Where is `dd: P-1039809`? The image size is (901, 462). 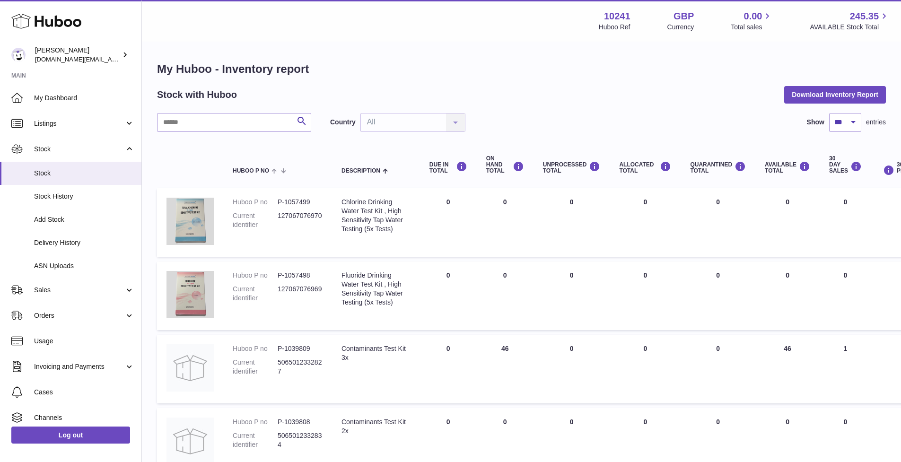 dd: P-1039809 is located at coordinates (300, 349).